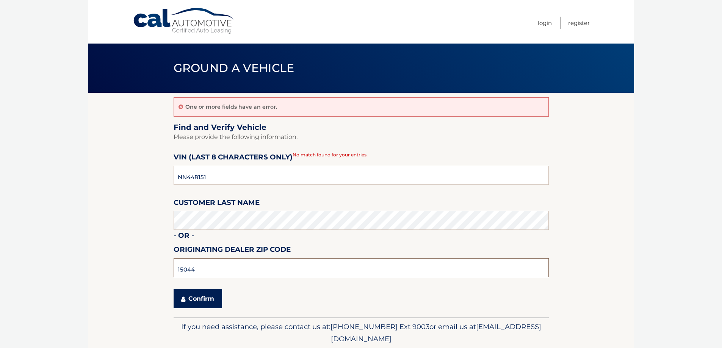  What do you see at coordinates (361, 137) in the screenshot?
I see `p: Please provide the following information.` at bounding box center [361, 137].